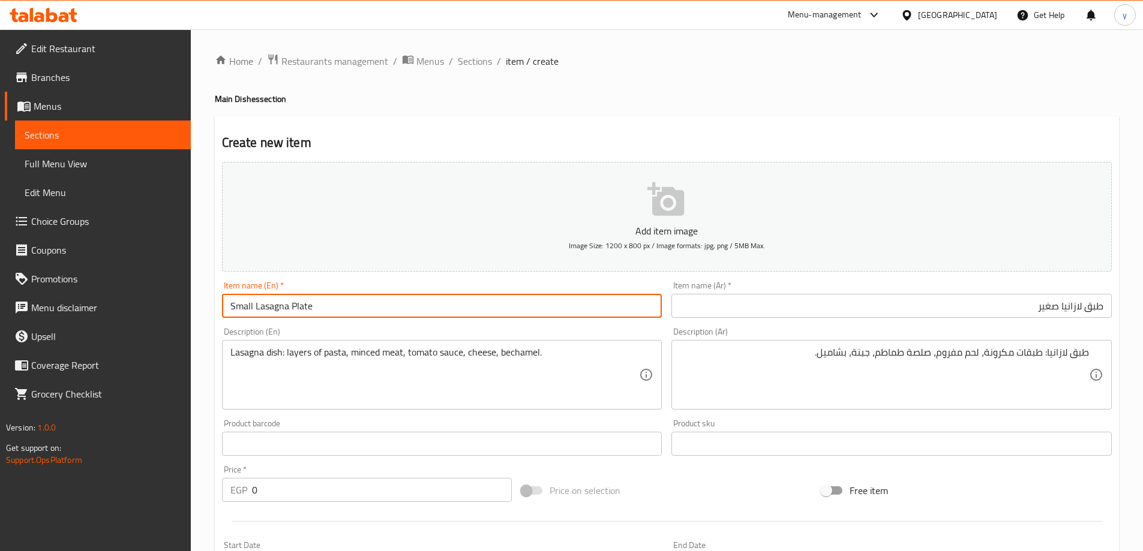 The width and height of the screenshot is (1143, 551). What do you see at coordinates (435, 375) in the screenshot?
I see `textarea: Lasagna dish: layers of pasta, minced meat, tomato sauce, cheese, bechamel.` at bounding box center [435, 375].